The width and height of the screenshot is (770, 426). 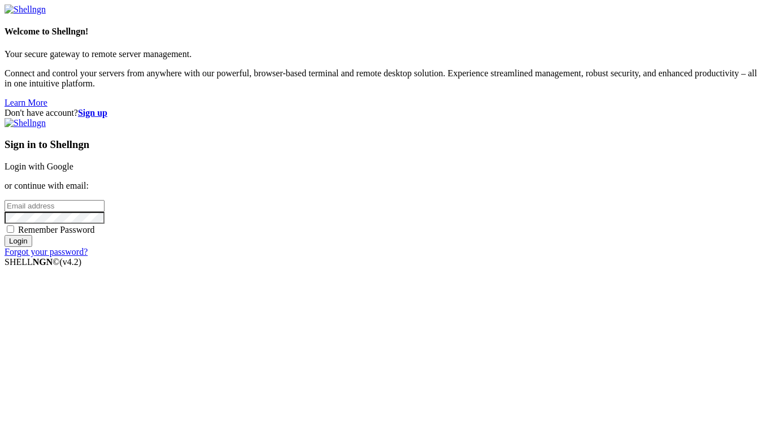 What do you see at coordinates (385, 79) in the screenshot?
I see `p: Connect and control your servers from anywhere with our powerful, browser-based terminal and remo...` at bounding box center [385, 79].